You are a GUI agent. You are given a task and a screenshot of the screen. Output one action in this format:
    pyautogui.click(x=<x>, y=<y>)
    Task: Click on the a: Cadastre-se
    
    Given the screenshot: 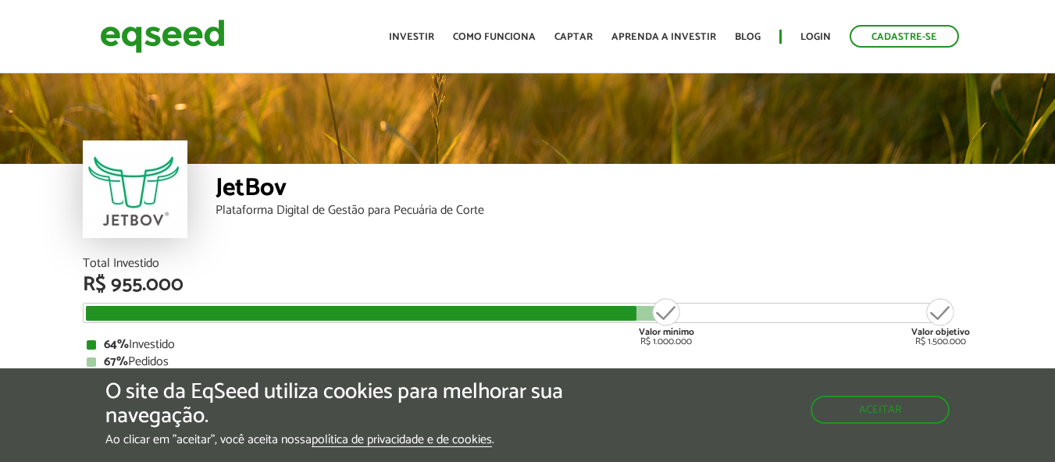 What is the action you would take?
    pyautogui.click(x=904, y=36)
    